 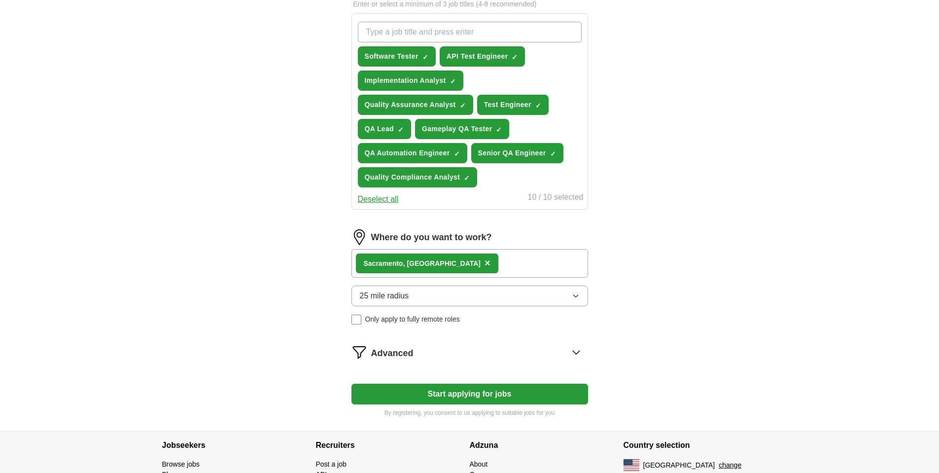 I want to click on input: Only apply to fully remote roles, so click(x=356, y=319).